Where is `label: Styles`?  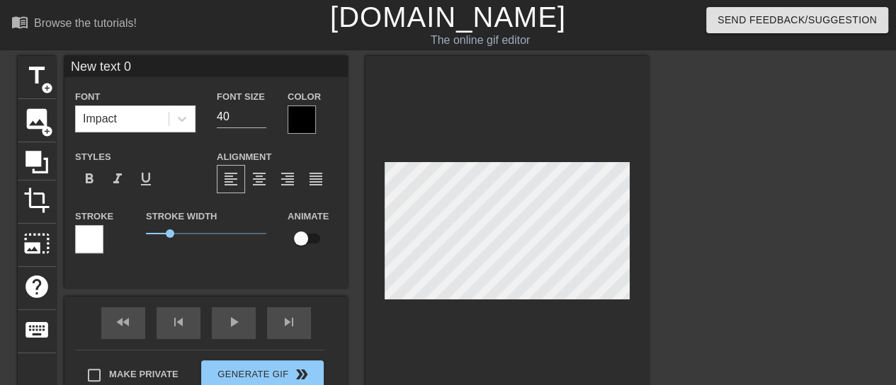 label: Styles is located at coordinates (93, 157).